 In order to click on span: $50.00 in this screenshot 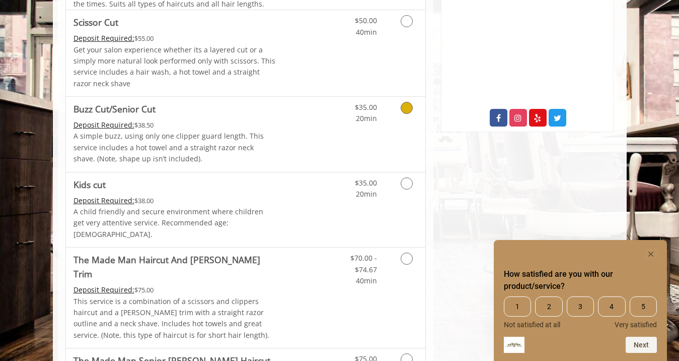, I will do `click(366, 20)`.